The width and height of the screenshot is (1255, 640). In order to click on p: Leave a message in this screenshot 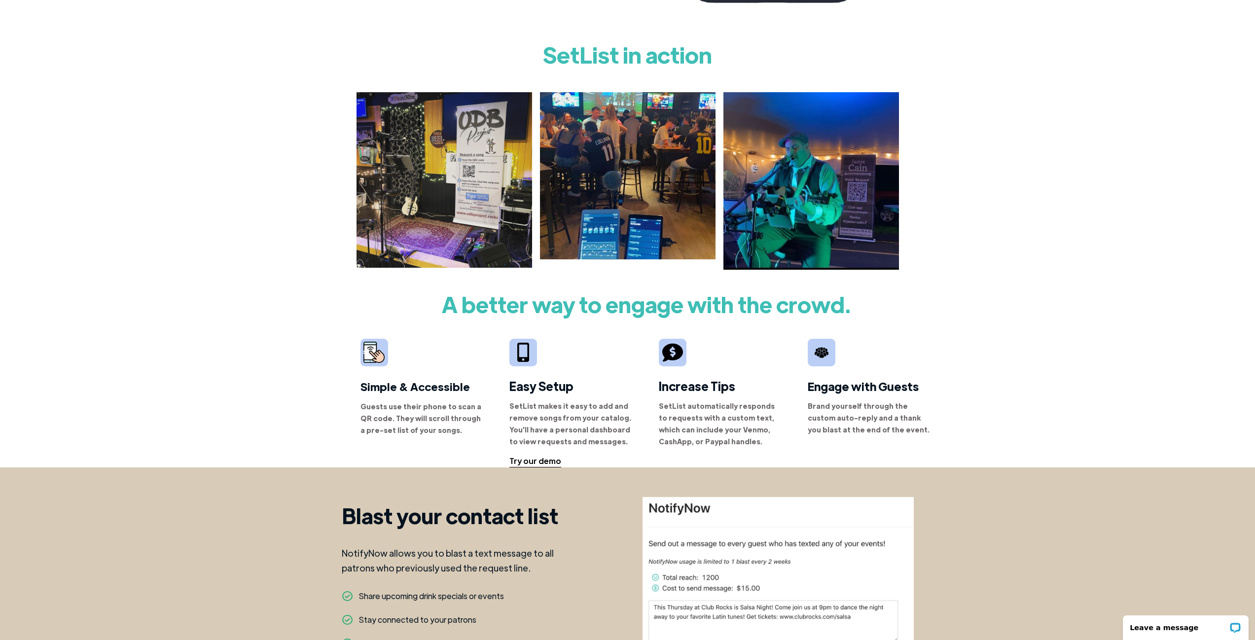, I will do `click(63, 19)`.